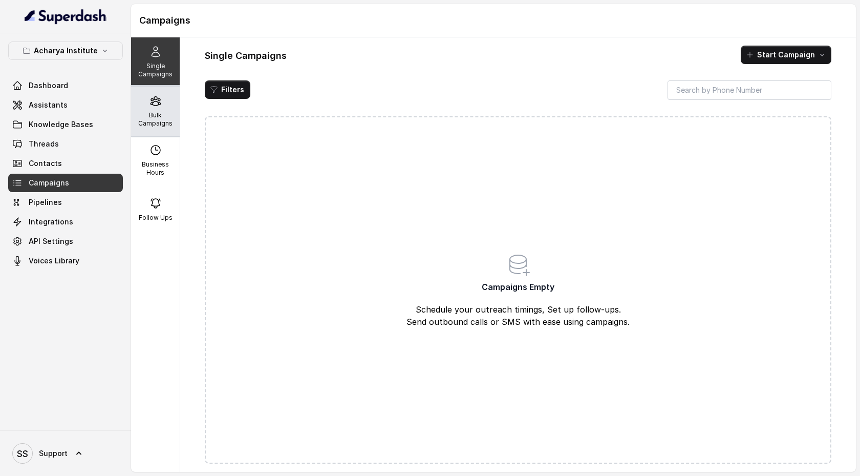 Image resolution: width=860 pixels, height=476 pixels. What do you see at coordinates (45, 163) in the screenshot?
I see `span: Contacts` at bounding box center [45, 163].